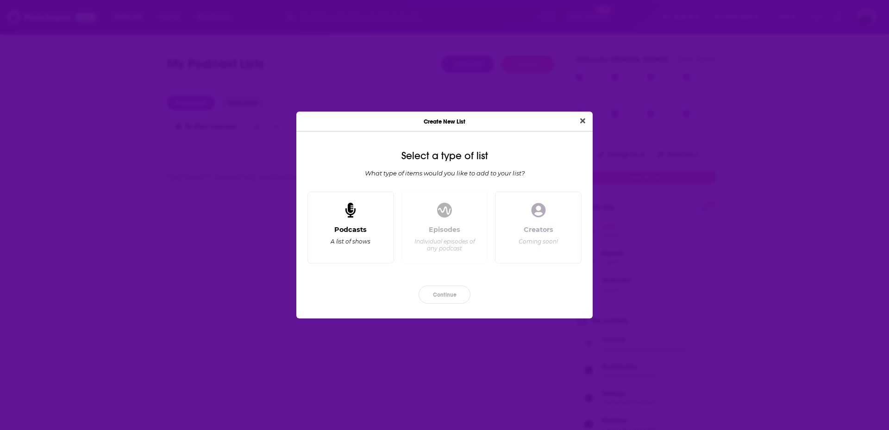 This screenshot has width=889, height=430. I want to click on div: Coming soon!, so click(538, 241).